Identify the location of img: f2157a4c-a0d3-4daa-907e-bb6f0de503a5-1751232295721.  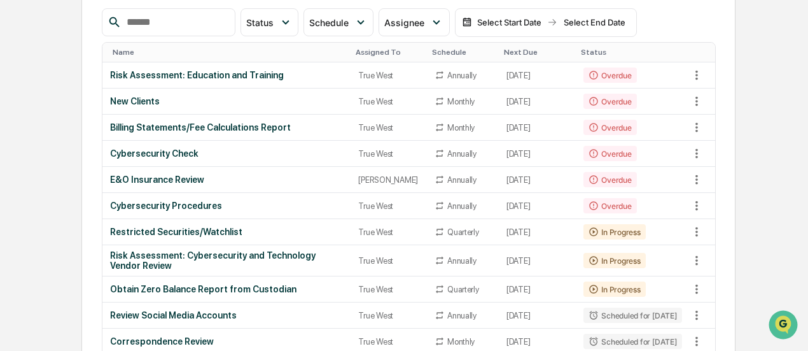
(16, 16).